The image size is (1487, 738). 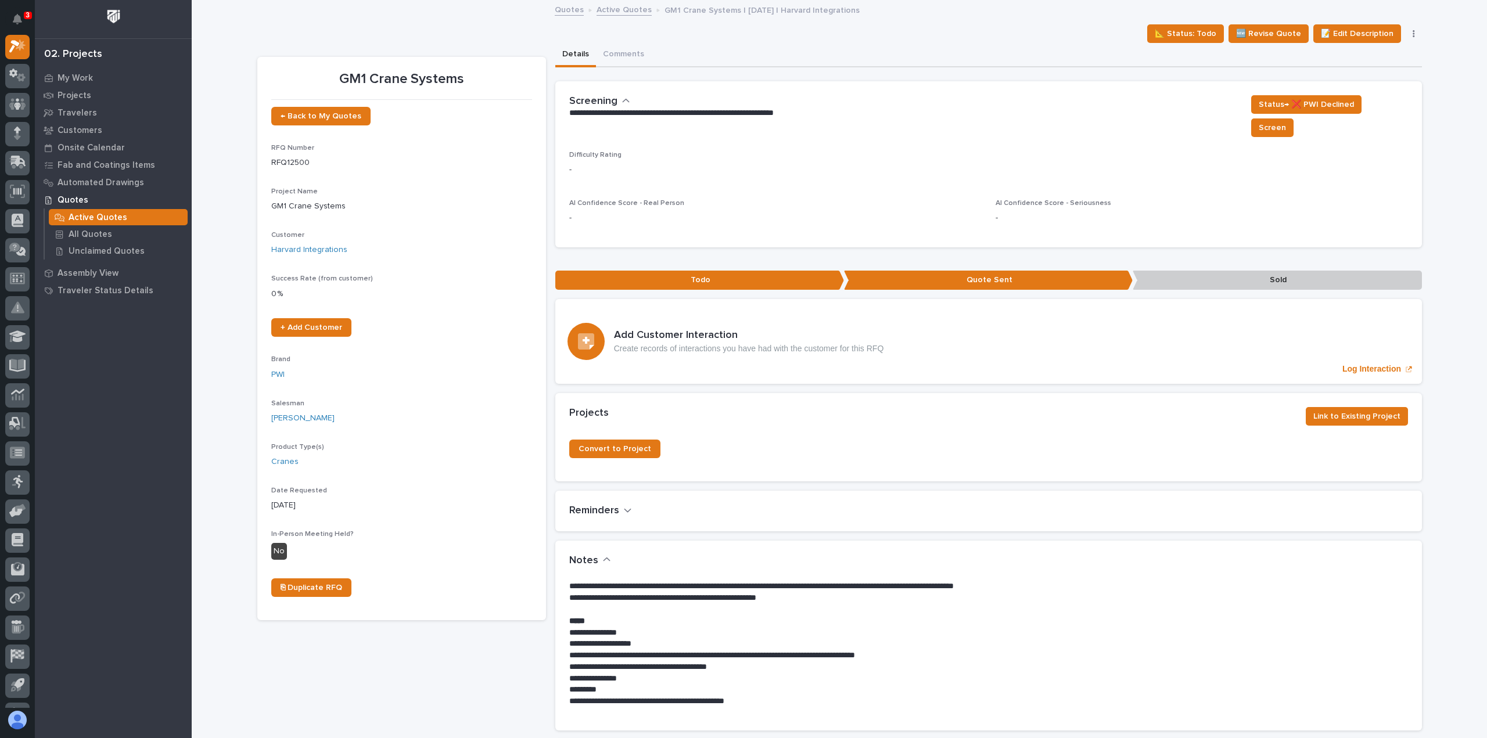 I want to click on button: Link to Existing Project, so click(x=1357, y=416).